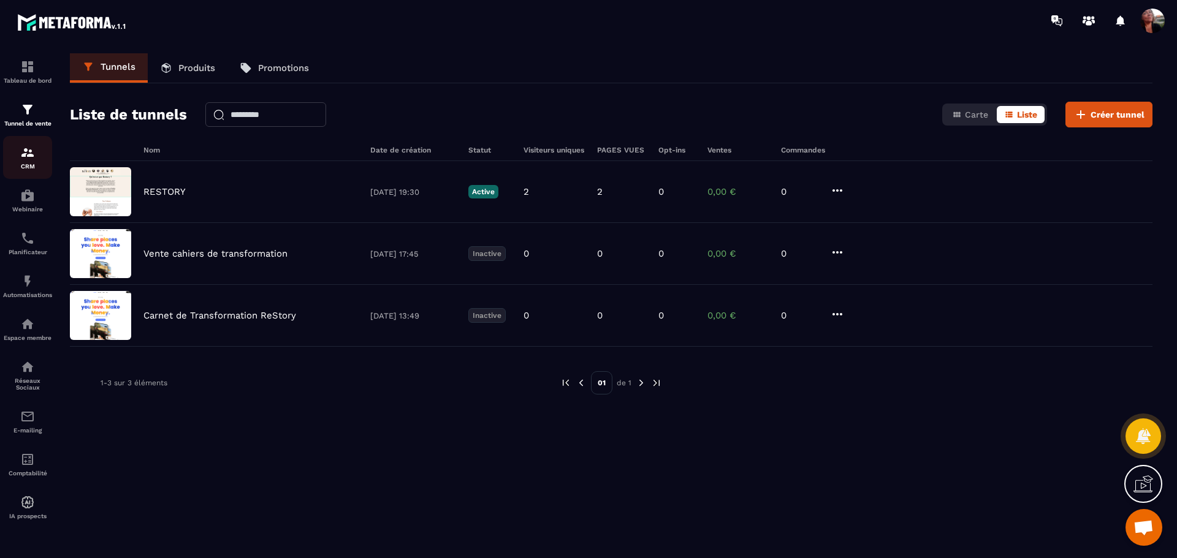 Image resolution: width=1177 pixels, height=558 pixels. I want to click on a: accountantaccountantComptabilité, so click(28, 465).